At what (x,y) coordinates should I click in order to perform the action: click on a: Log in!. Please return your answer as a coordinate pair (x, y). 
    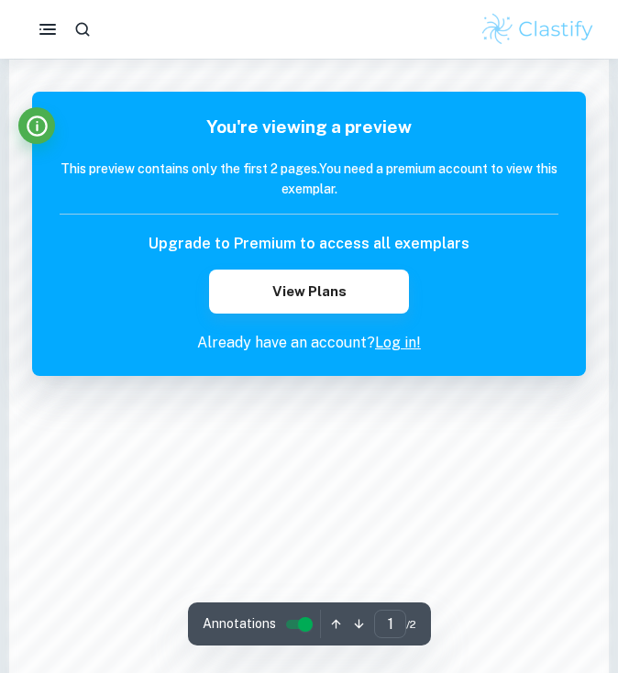
    Looking at the image, I should click on (398, 342).